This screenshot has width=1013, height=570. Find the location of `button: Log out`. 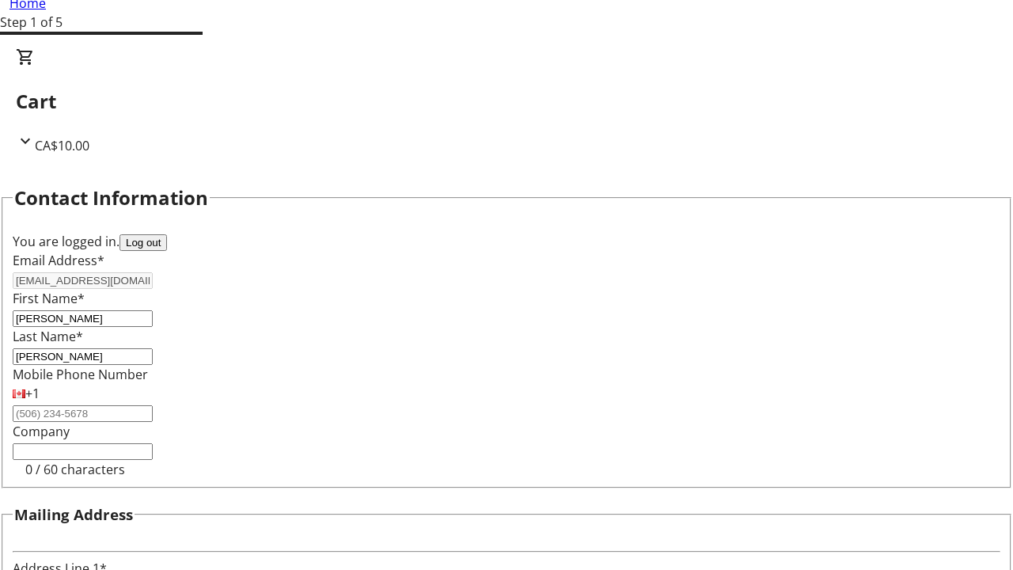

button: Log out is located at coordinates (143, 242).